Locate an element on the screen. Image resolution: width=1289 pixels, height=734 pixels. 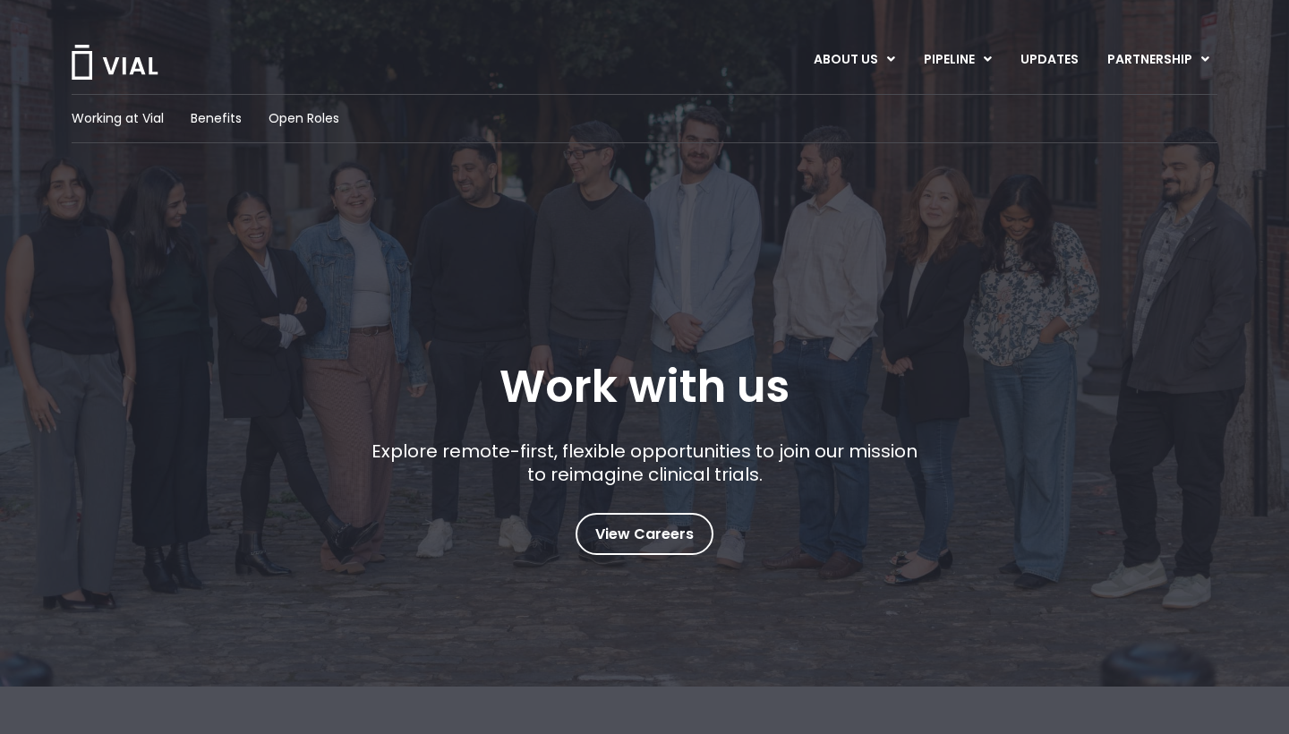
a: UPDATES is located at coordinates (1049, 60).